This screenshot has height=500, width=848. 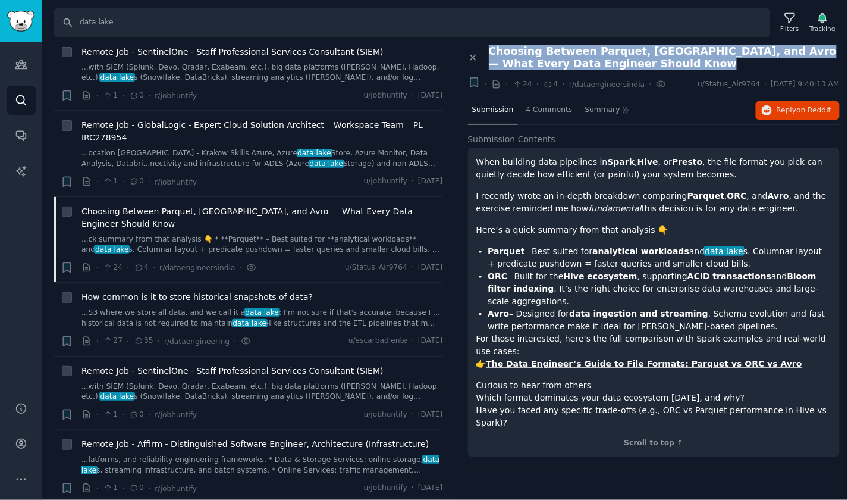 I want to click on a: ...S3 where we store all data, and we call it adata lake: I'm not sure if that's accurate, becaus..., so click(x=262, y=318).